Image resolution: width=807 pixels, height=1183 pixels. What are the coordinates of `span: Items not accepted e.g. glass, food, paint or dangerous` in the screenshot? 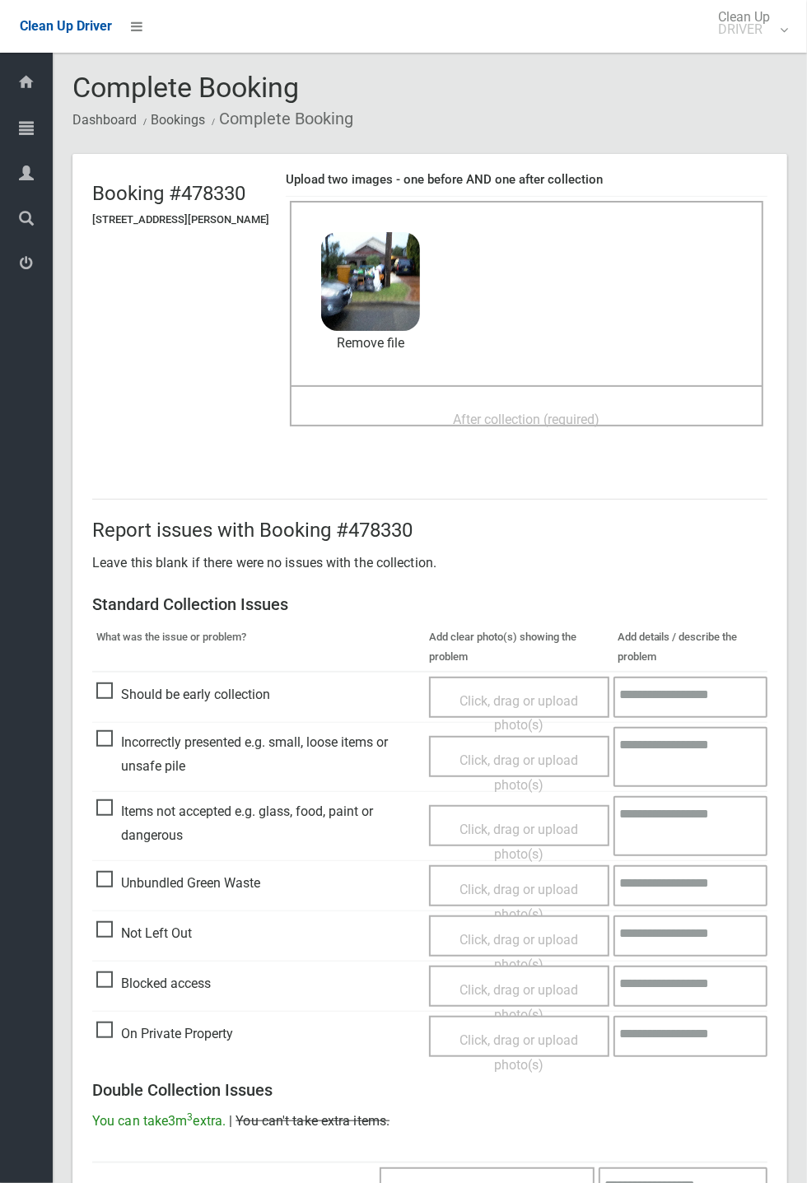 It's located at (258, 823).